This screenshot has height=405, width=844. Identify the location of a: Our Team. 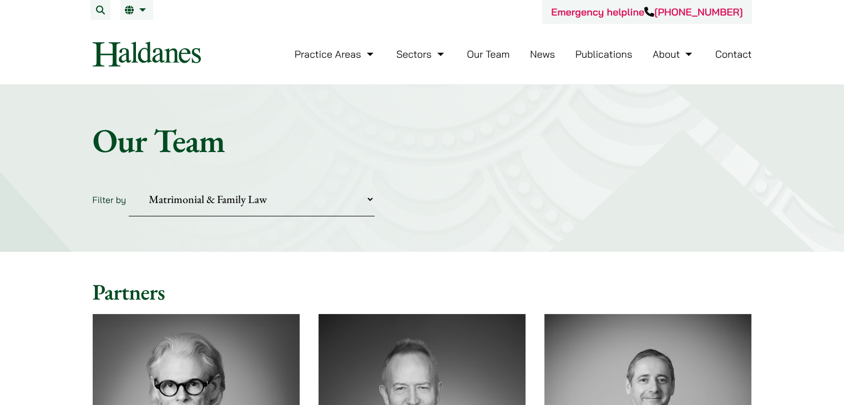
(488, 54).